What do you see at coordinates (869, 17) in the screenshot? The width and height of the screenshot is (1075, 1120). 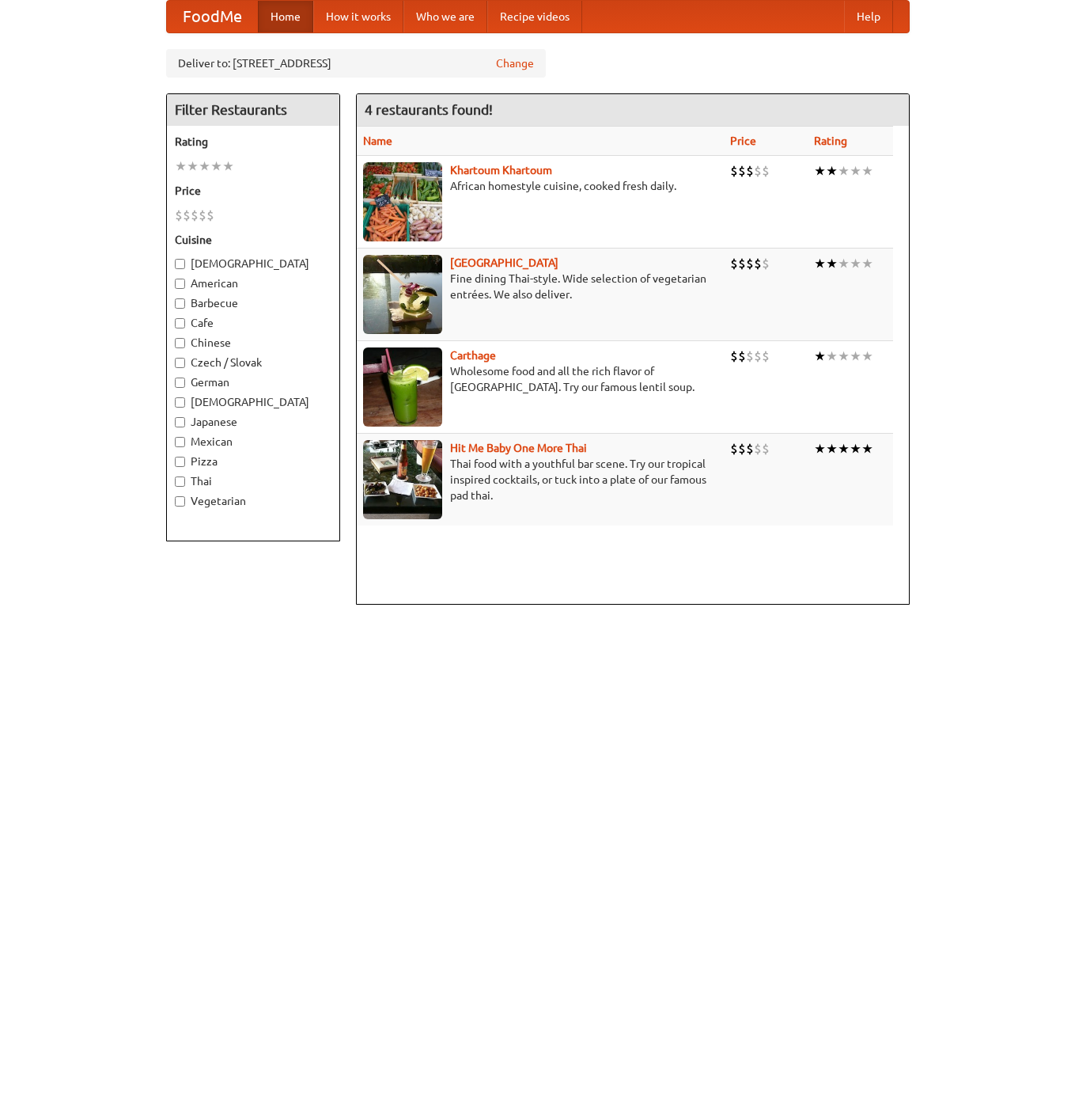 I see `a: Help` at bounding box center [869, 17].